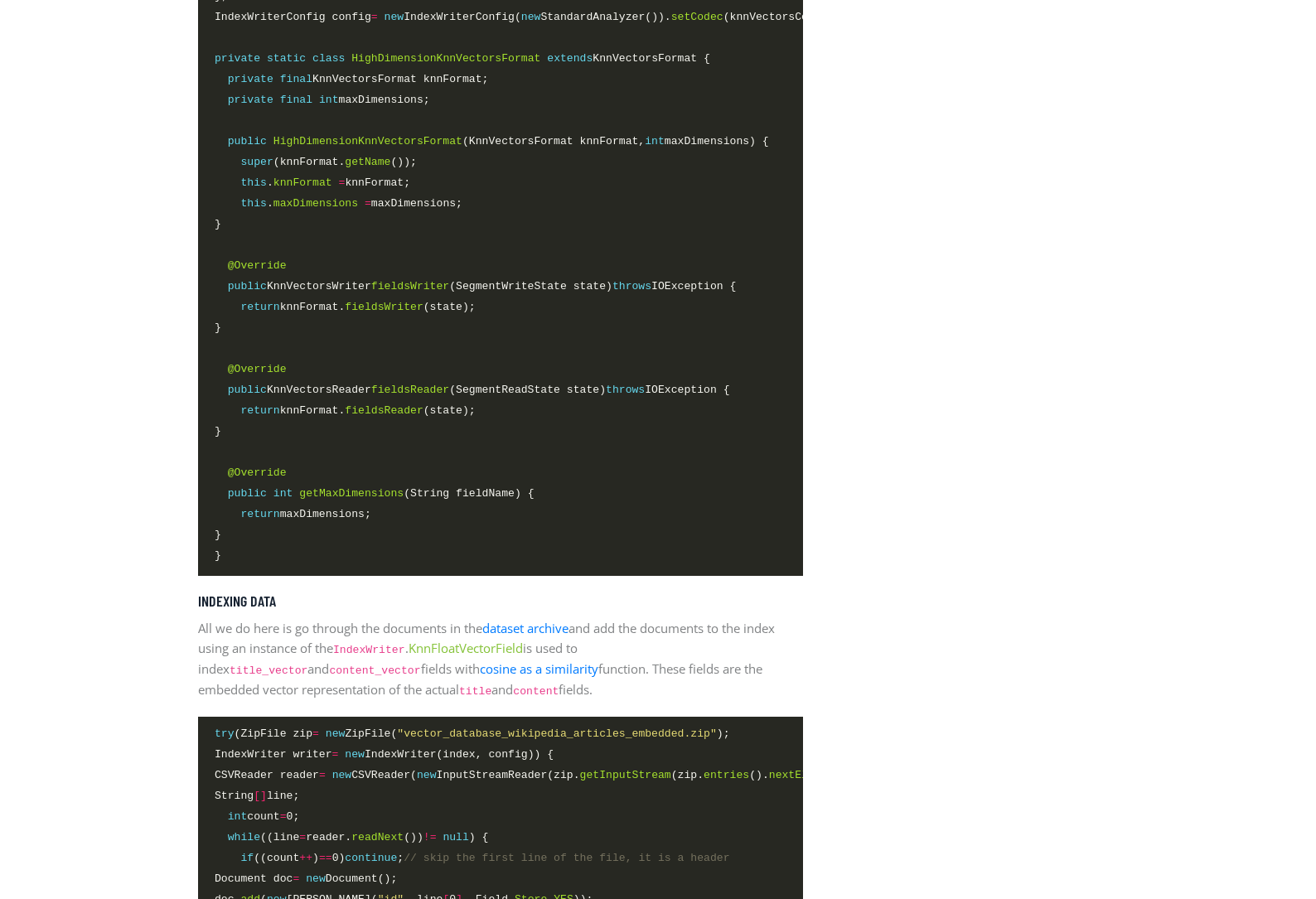  What do you see at coordinates (535, 691) in the screenshot?
I see `code: content` at bounding box center [535, 691].